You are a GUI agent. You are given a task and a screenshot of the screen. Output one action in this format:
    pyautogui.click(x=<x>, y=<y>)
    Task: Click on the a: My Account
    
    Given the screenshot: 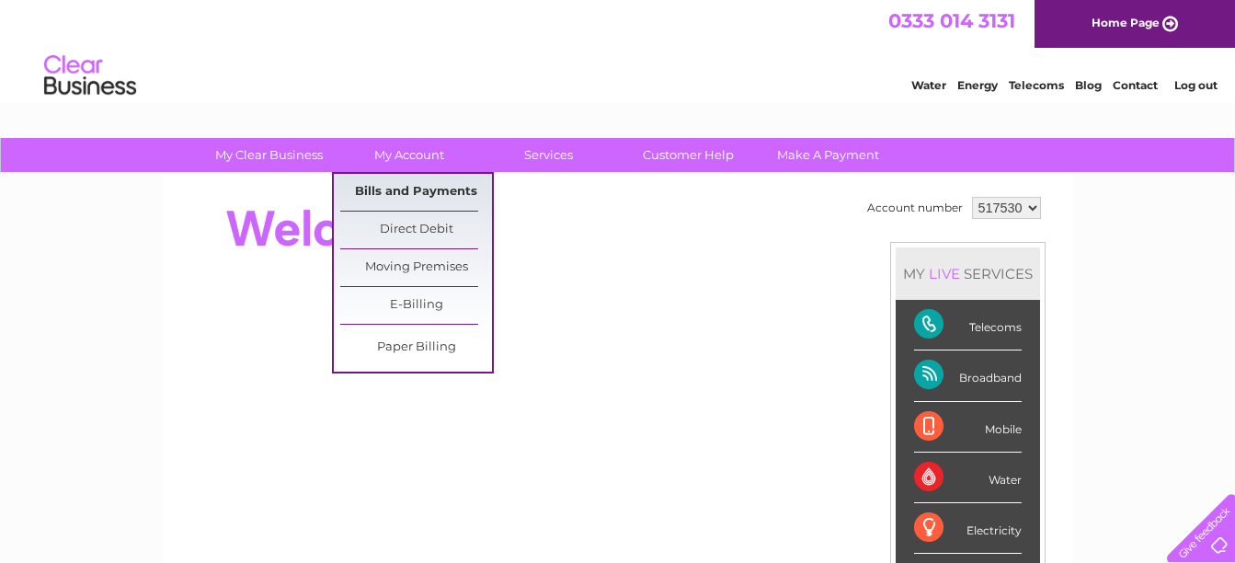 What is the action you would take?
    pyautogui.click(x=408, y=154)
    